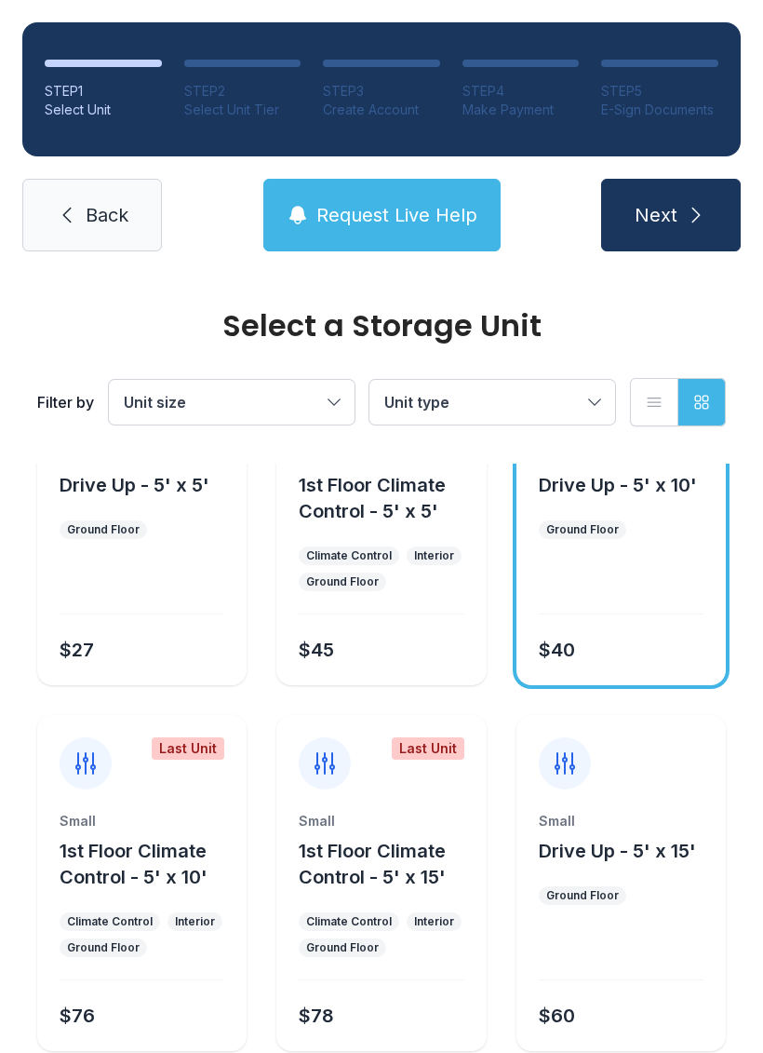 This screenshot has width=763, height=1053. What do you see at coordinates (133, 864) in the screenshot?
I see `span: 1st Floor Climate Control - 5' x 10'` at bounding box center [133, 864].